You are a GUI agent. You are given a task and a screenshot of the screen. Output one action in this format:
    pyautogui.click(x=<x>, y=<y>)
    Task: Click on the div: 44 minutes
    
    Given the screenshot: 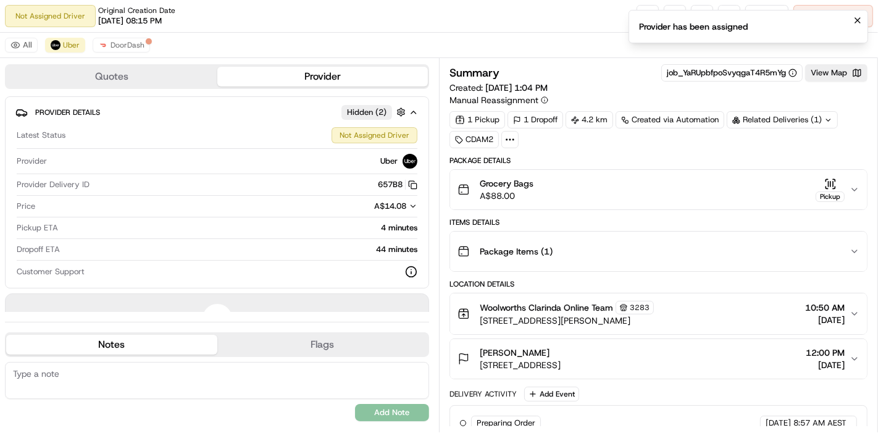 What is the action you would take?
    pyautogui.click(x=241, y=249)
    